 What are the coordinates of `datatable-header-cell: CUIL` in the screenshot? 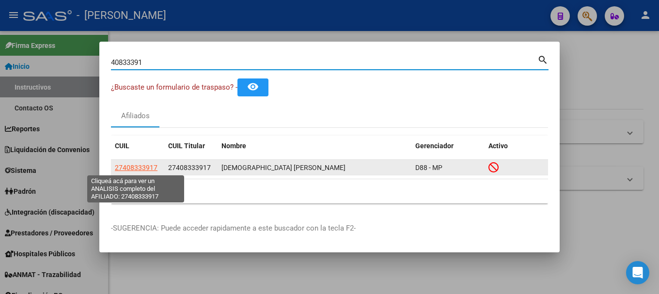 It's located at (138, 146).